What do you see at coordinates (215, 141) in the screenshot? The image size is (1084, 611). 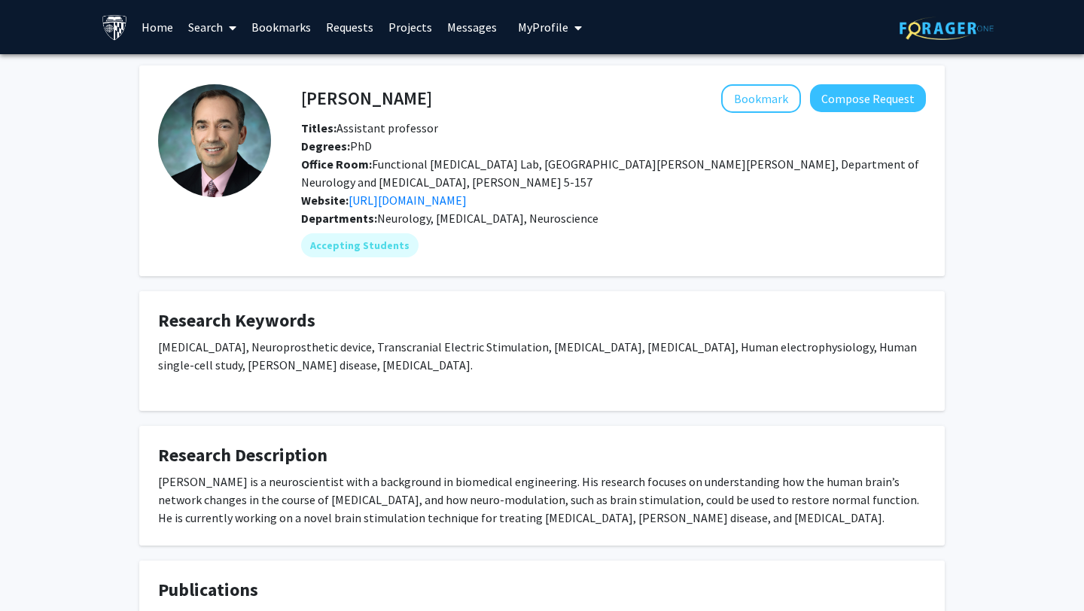 I see `img: Profile Picture` at bounding box center [215, 141].